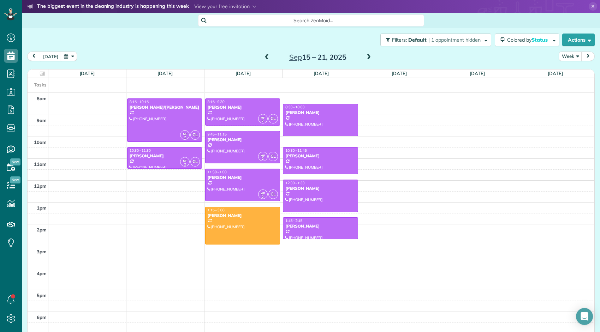 This screenshot has height=332, width=600. I want to click on button: prev, so click(34, 56).